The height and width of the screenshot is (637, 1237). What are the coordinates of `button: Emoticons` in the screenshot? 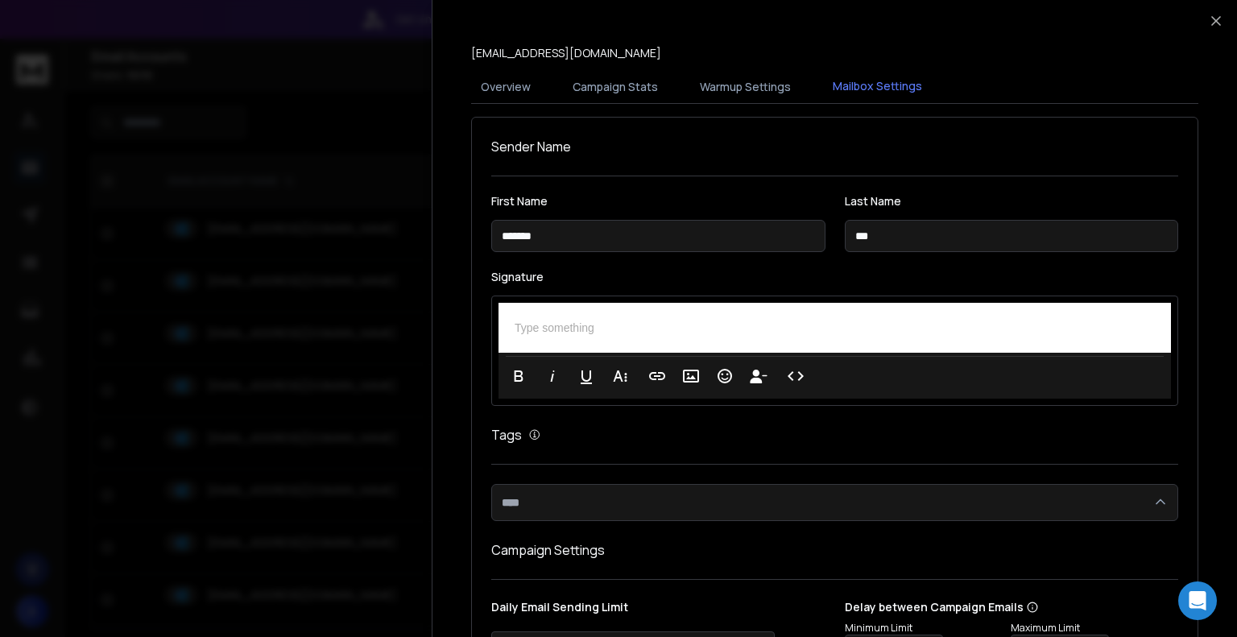 It's located at (725, 376).